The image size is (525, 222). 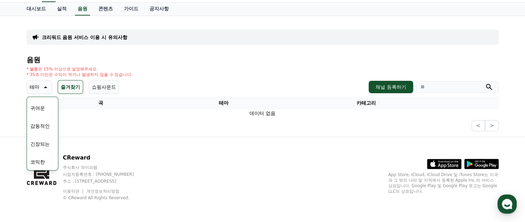 I want to click on p: * 볼륨은 15% 이상으로 설정해주세요., so click(x=80, y=69).